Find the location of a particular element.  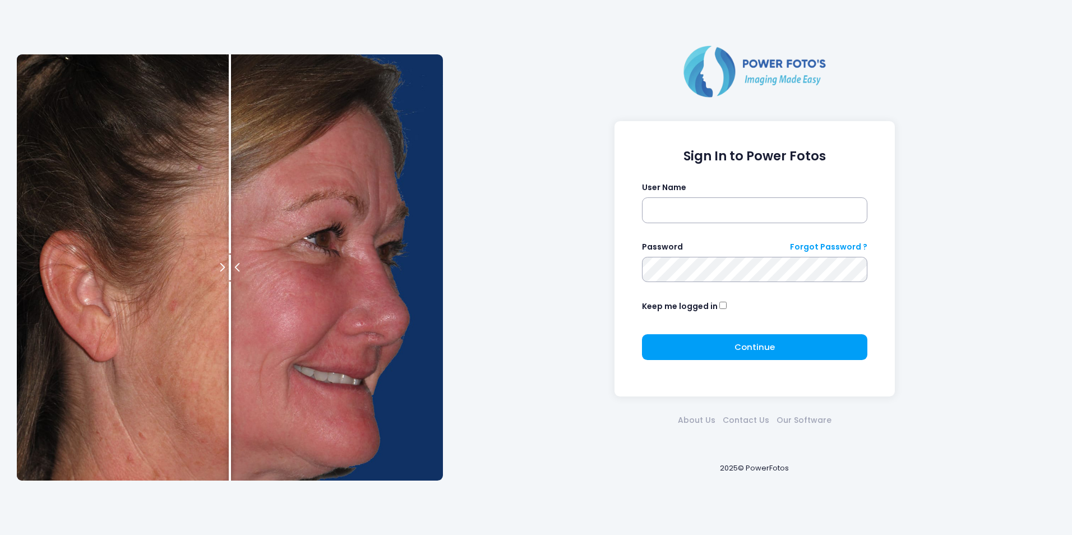

label: Keep me logged in is located at coordinates (680, 306).